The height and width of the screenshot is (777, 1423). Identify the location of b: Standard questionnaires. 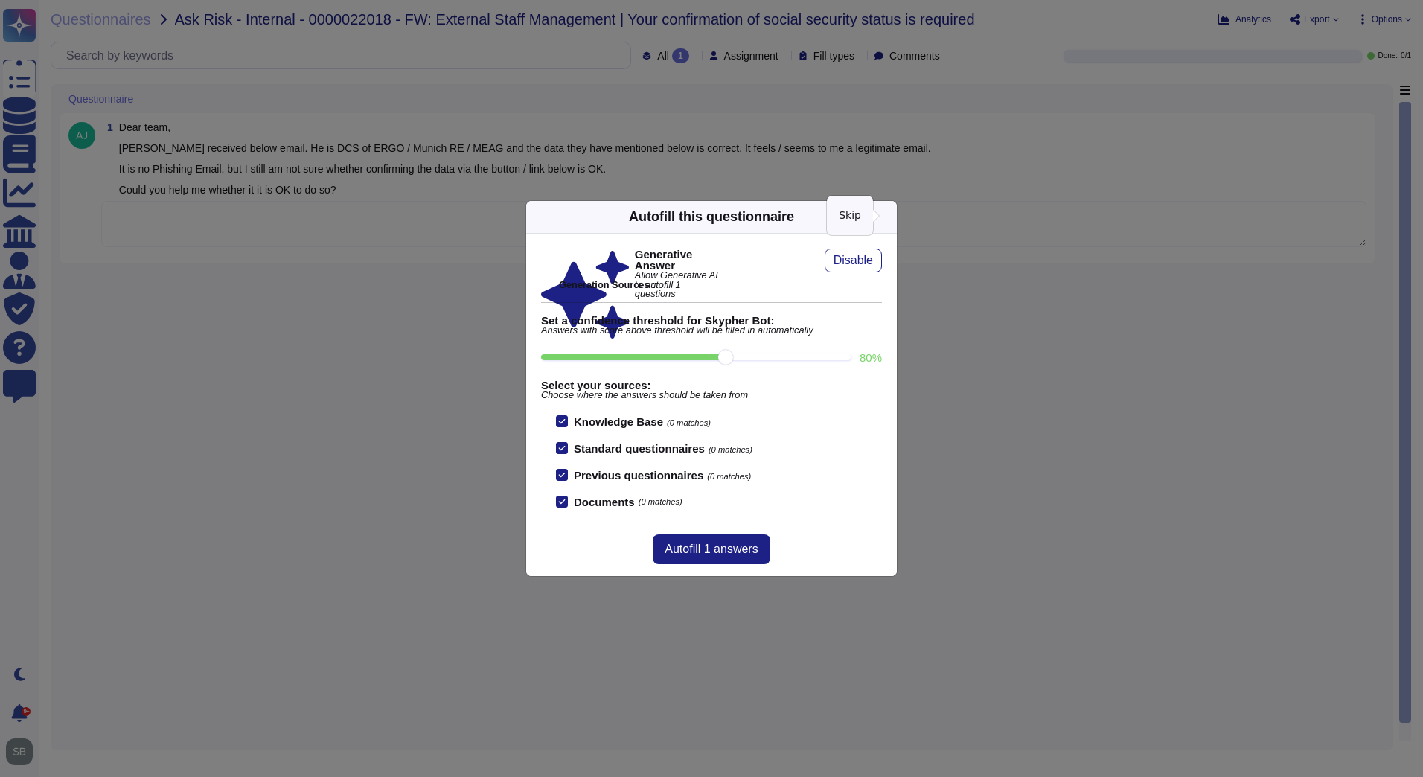
(639, 448).